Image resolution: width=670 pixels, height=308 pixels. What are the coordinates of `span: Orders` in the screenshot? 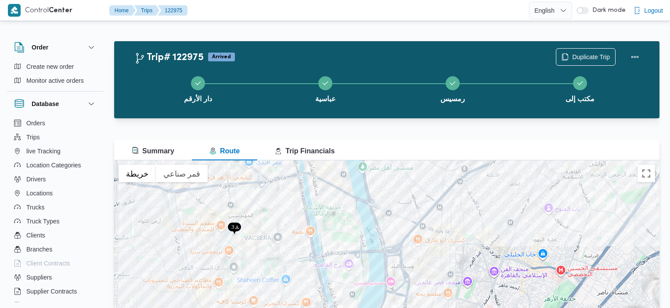 It's located at (36, 123).